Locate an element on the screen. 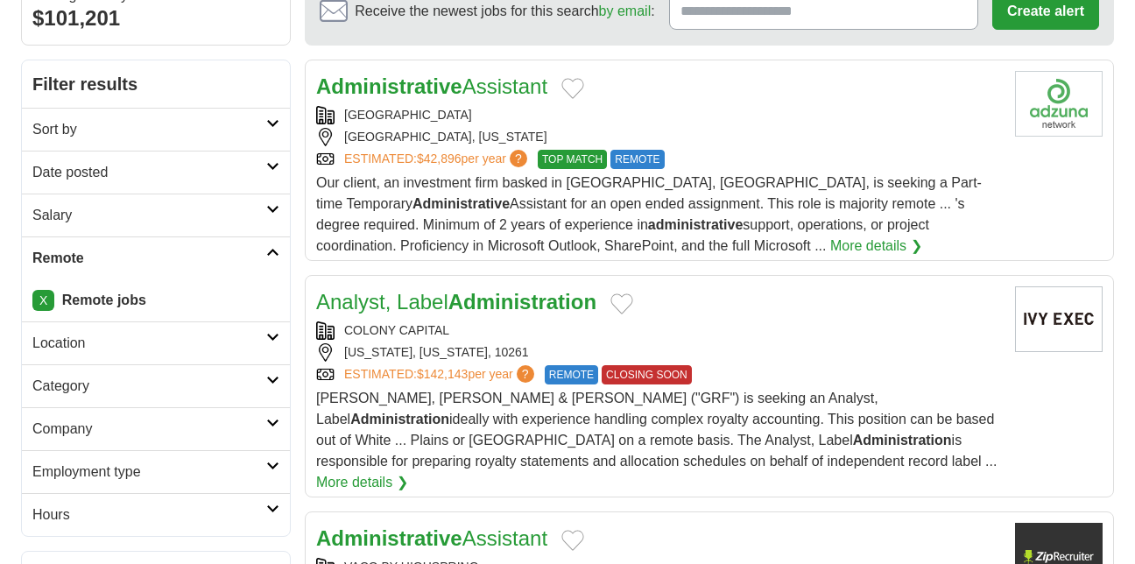 The width and height of the screenshot is (1135, 564). a: Sort by is located at coordinates (156, 129).